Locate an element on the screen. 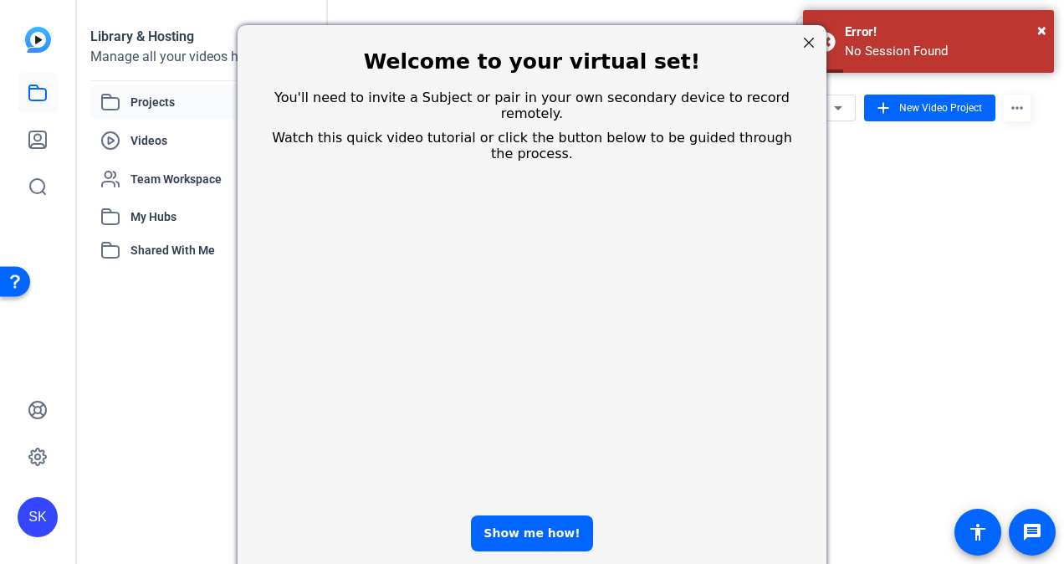  span: You'll need to invite a Subject or pair in your own secondary device to record remotely. is located at coordinates (299, 105).